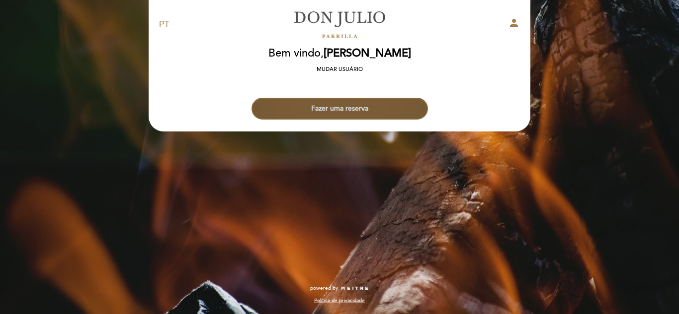 The height and width of the screenshot is (314, 679). I want to click on h2: Bem vindo,, so click(339, 54).